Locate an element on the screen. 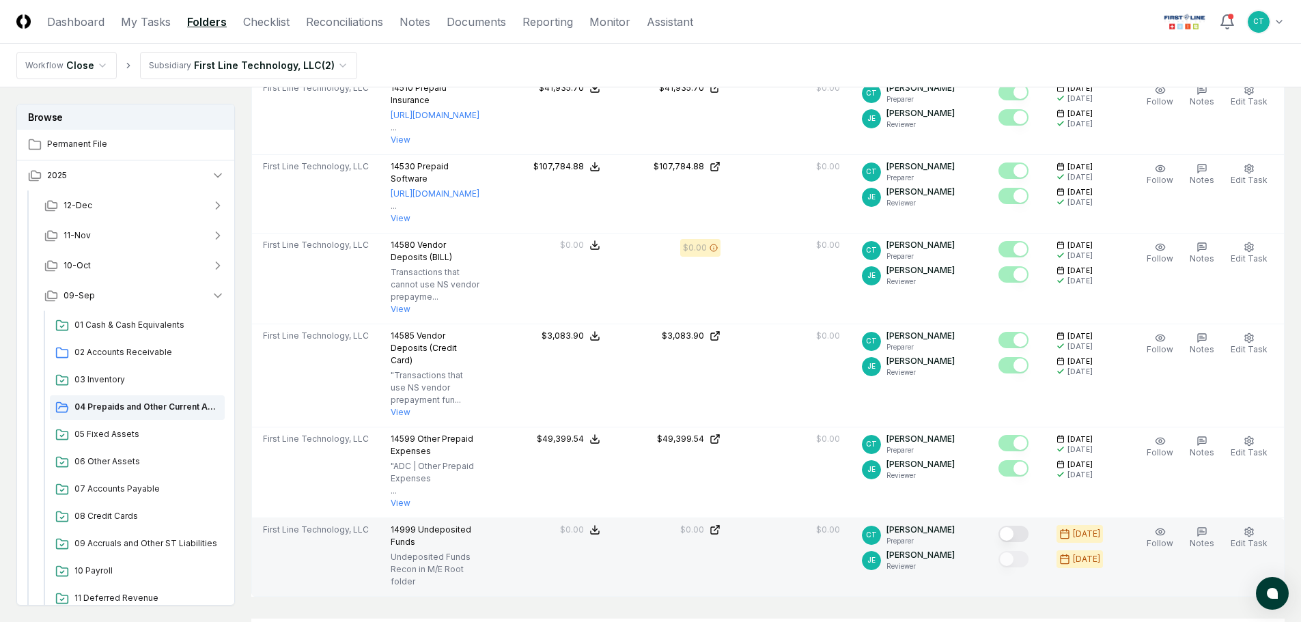 The height and width of the screenshot is (622, 1301). a: $3,083.90 is located at coordinates (671, 336).